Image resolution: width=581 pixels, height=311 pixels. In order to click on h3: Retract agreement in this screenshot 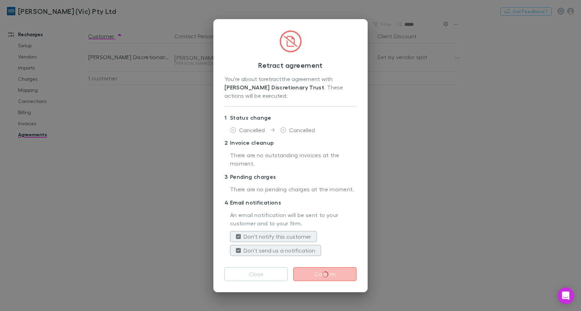, I will do `click(290, 65)`.